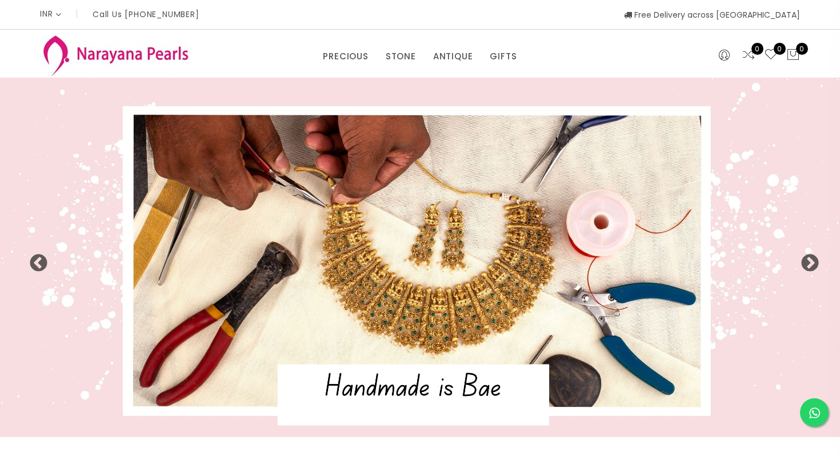 Image resolution: width=840 pixels, height=461 pixels. Describe the element at coordinates (503, 57) in the screenshot. I see `a: GIFTS` at that location.